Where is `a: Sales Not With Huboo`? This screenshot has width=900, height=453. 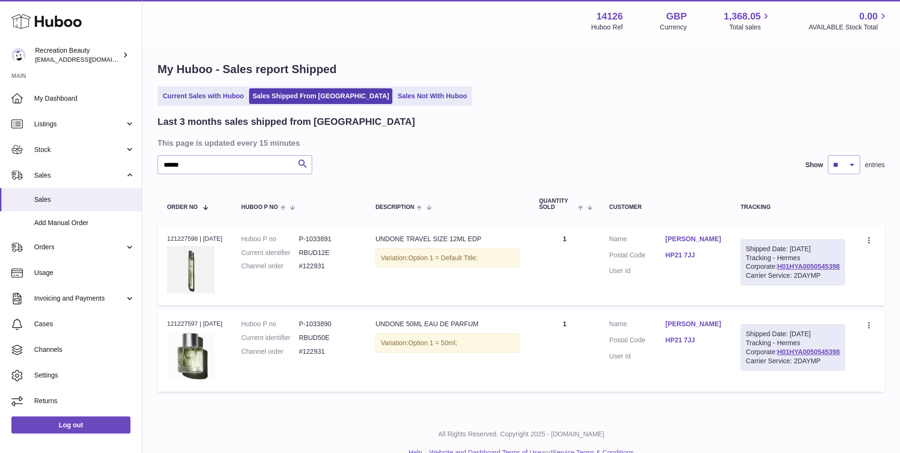 a: Sales Not With Huboo is located at coordinates (432, 96).